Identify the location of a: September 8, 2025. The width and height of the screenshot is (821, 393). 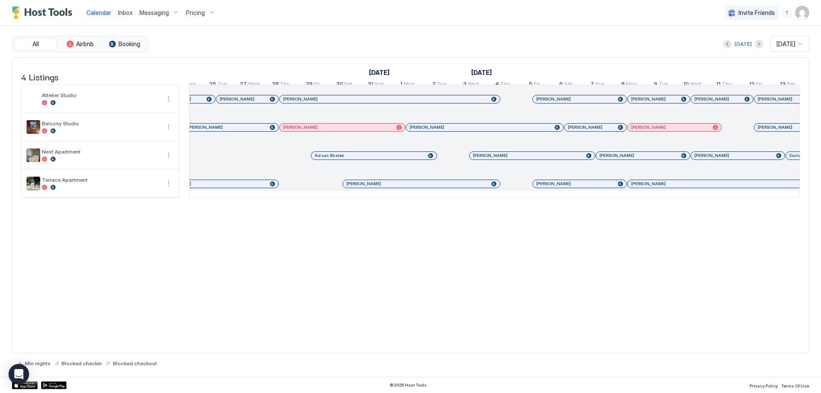
(629, 85).